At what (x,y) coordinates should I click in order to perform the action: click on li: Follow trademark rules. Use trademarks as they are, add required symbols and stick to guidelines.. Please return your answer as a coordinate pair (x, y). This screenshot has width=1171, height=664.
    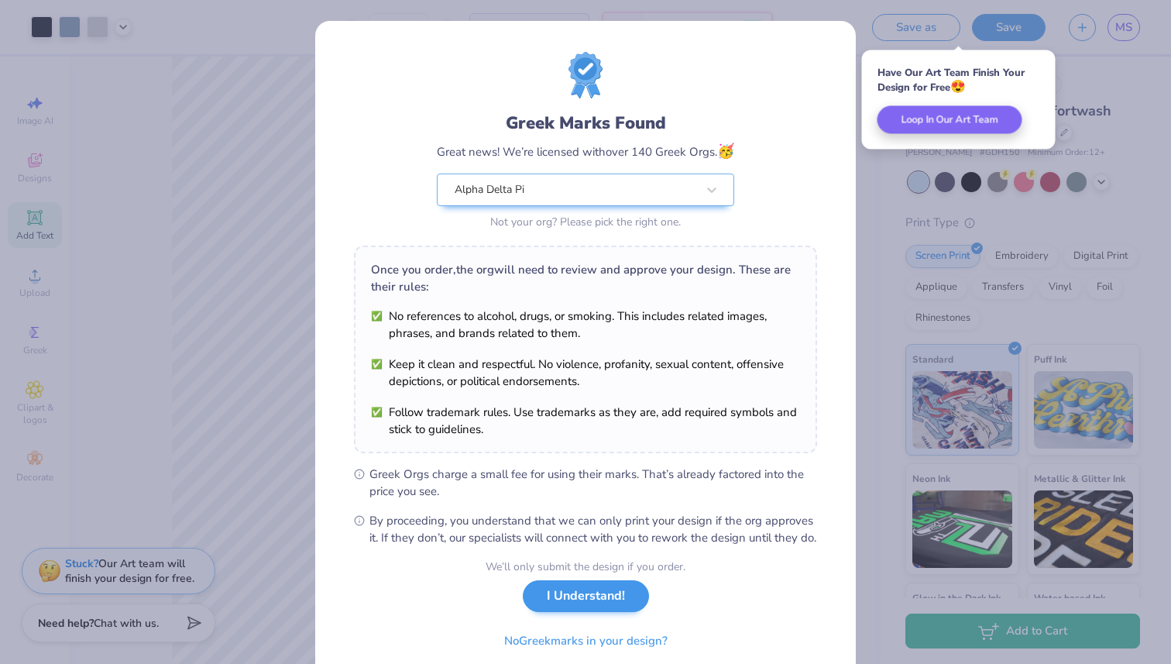
    Looking at the image, I should click on (586, 421).